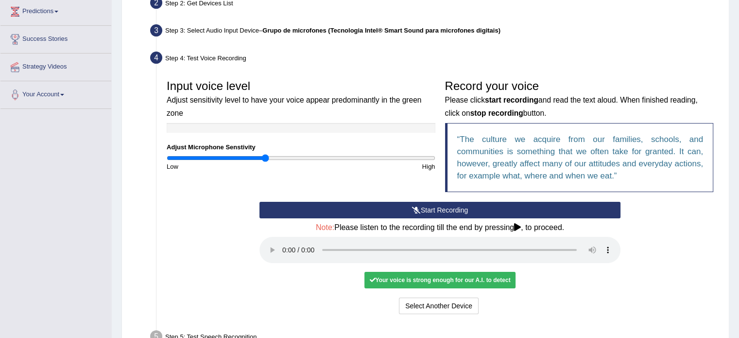 This screenshot has width=739, height=338. Describe the element at coordinates (439, 306) in the screenshot. I see `button: Select Another Device` at that location.